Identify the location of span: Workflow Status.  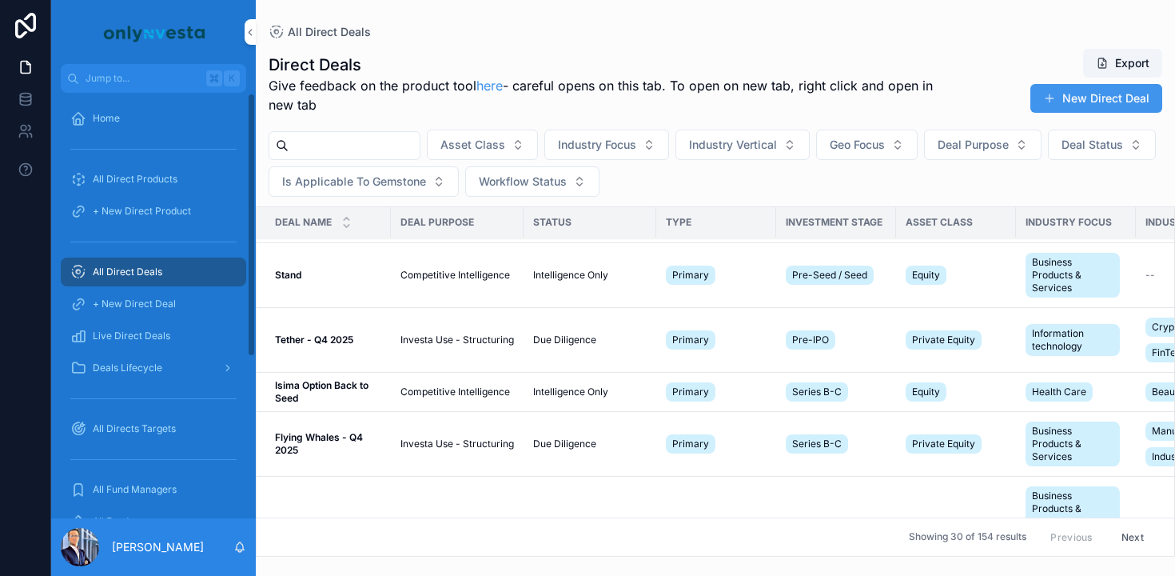
(523, 181).